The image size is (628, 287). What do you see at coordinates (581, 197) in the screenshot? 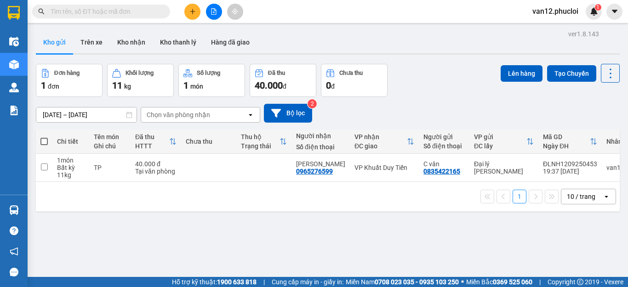
I see `div: 10 / trang` at bounding box center [581, 197].